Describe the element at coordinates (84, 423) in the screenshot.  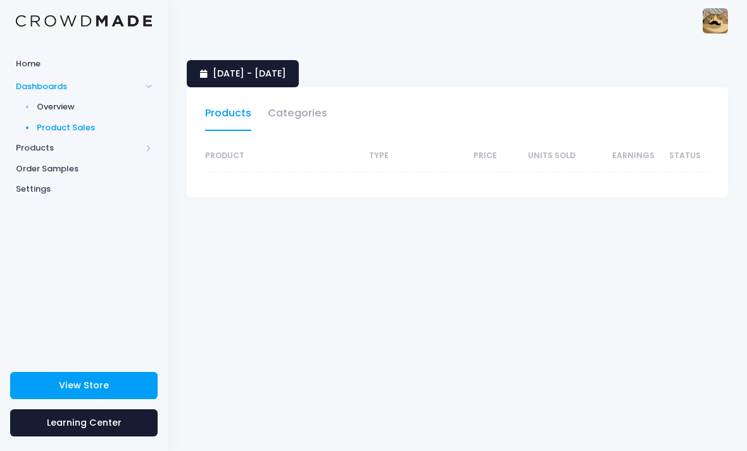
I see `span: Learning Center` at that location.